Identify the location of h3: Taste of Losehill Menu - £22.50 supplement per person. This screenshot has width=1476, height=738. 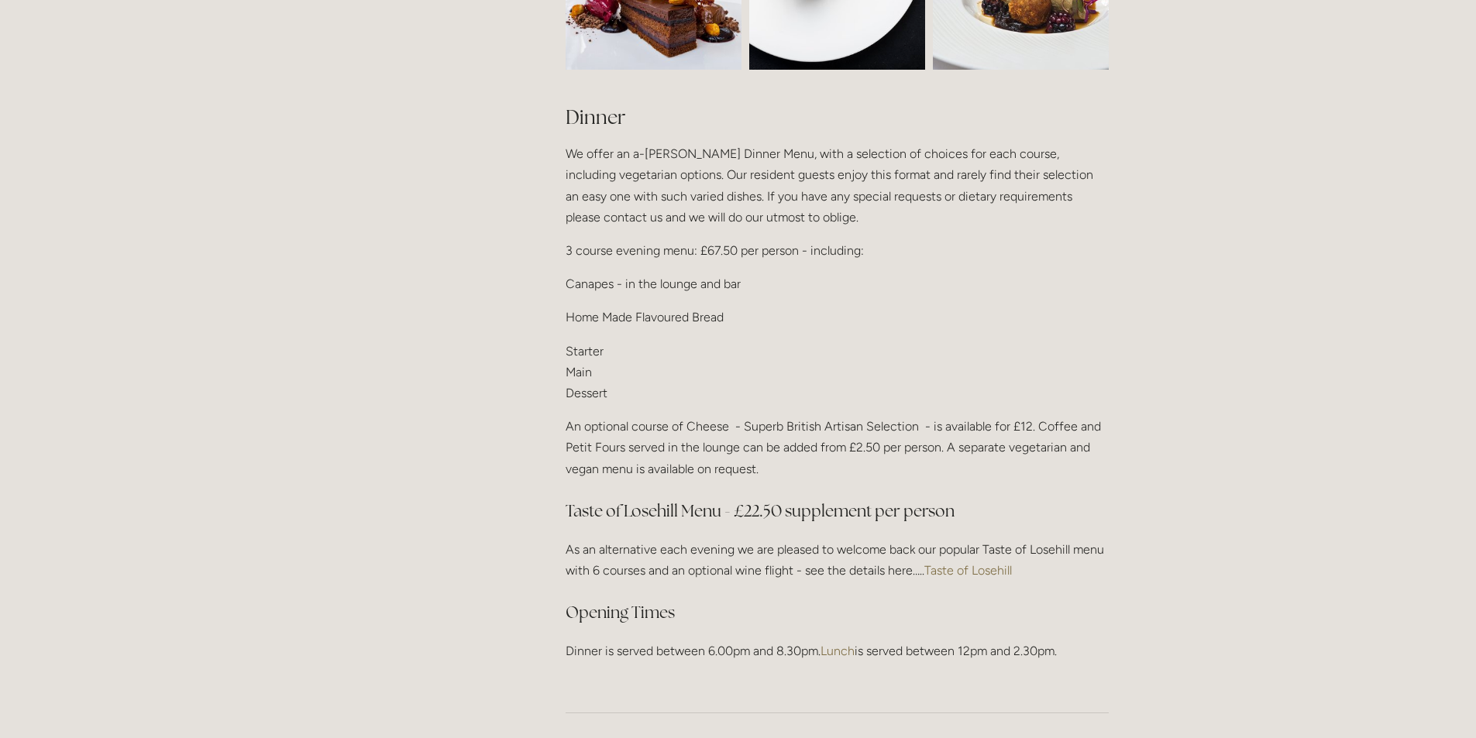
(837, 511).